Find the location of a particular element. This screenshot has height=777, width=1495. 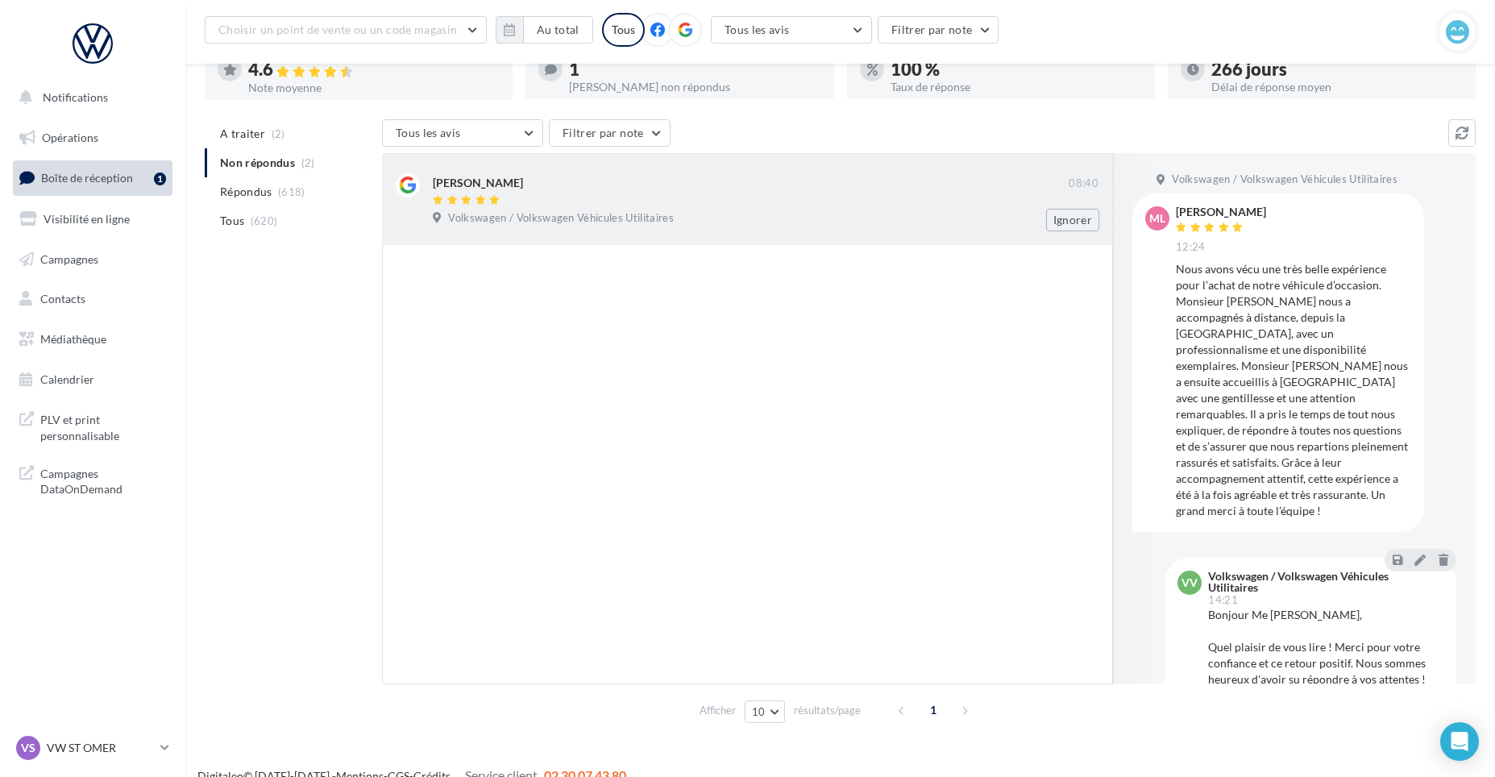

a: Campagnes DataOnDemand is located at coordinates (93, 480).